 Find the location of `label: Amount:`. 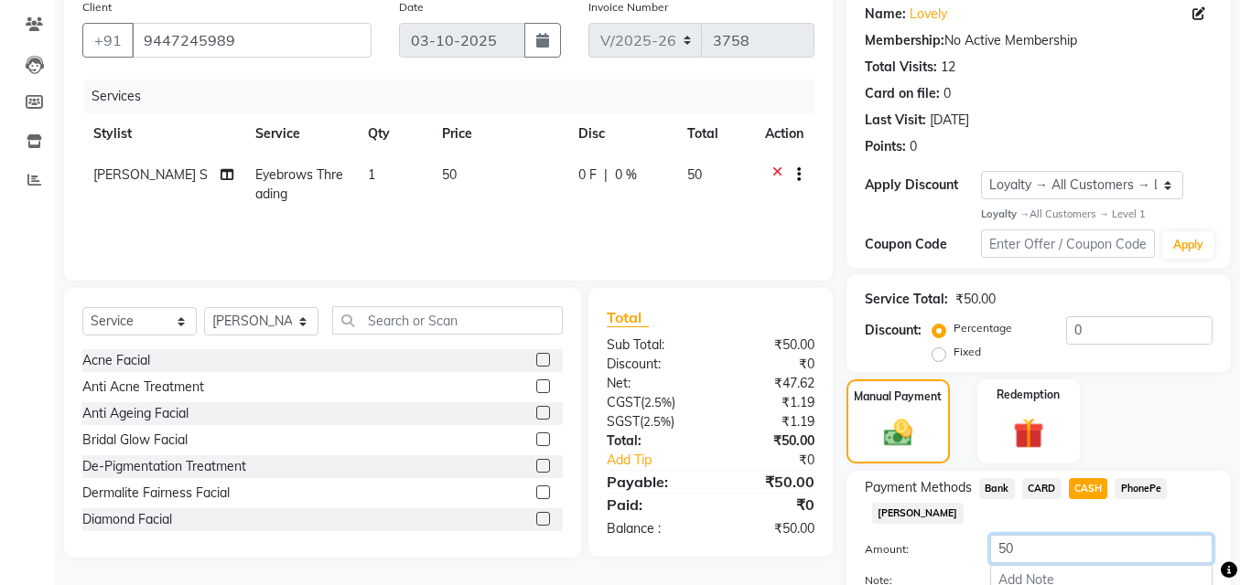

label: Amount: is located at coordinates (913, 550).